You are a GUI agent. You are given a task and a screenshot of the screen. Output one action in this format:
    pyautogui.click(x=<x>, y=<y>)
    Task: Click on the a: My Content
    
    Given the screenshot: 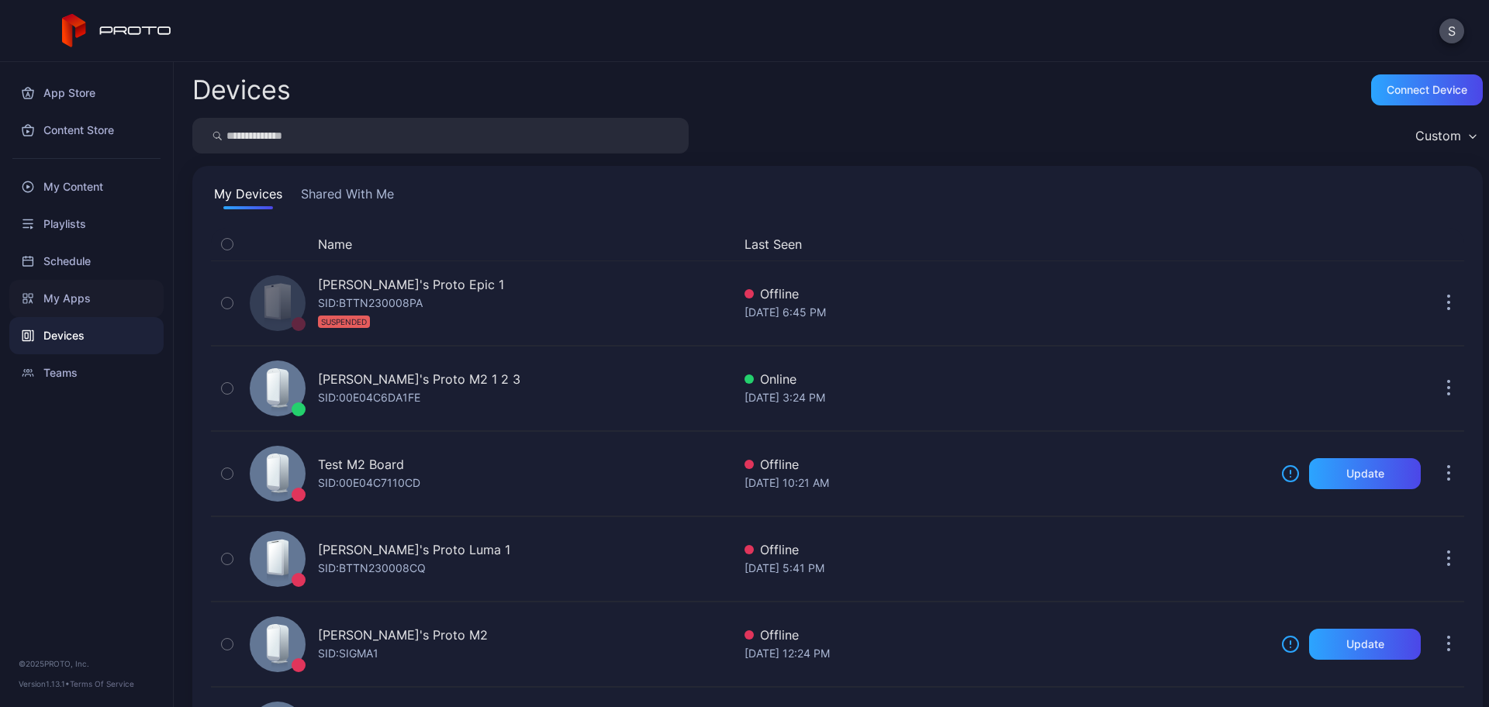 What is the action you would take?
    pyautogui.click(x=86, y=187)
    